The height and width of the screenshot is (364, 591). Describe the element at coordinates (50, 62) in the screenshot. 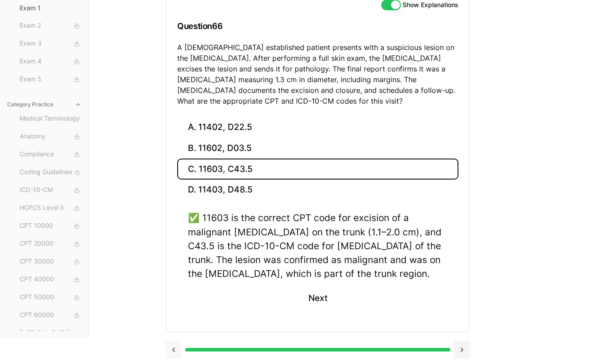

I see `button: Exam 4` at that location.